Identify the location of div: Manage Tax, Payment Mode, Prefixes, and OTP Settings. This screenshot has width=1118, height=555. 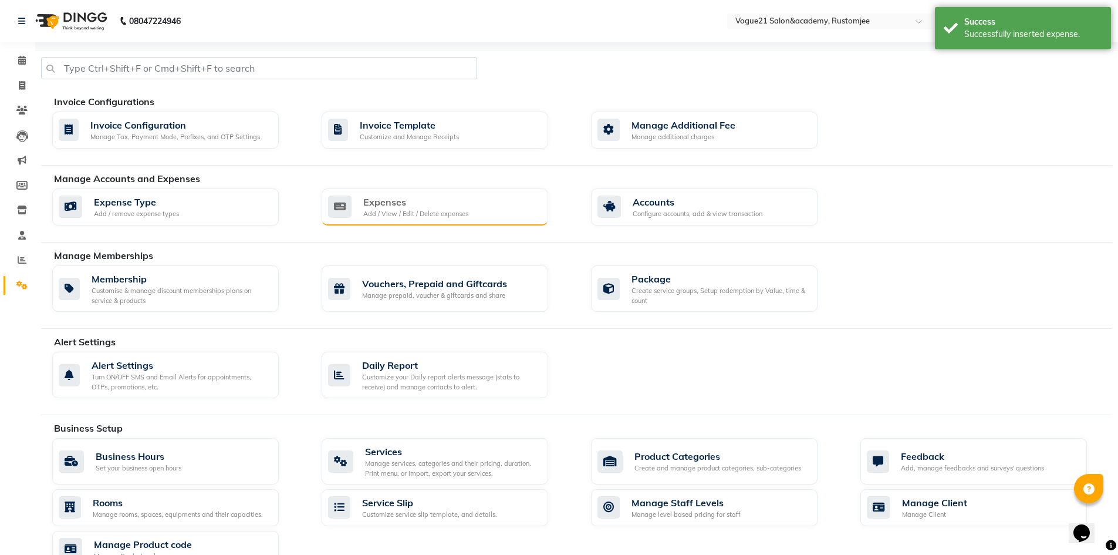
(175, 137).